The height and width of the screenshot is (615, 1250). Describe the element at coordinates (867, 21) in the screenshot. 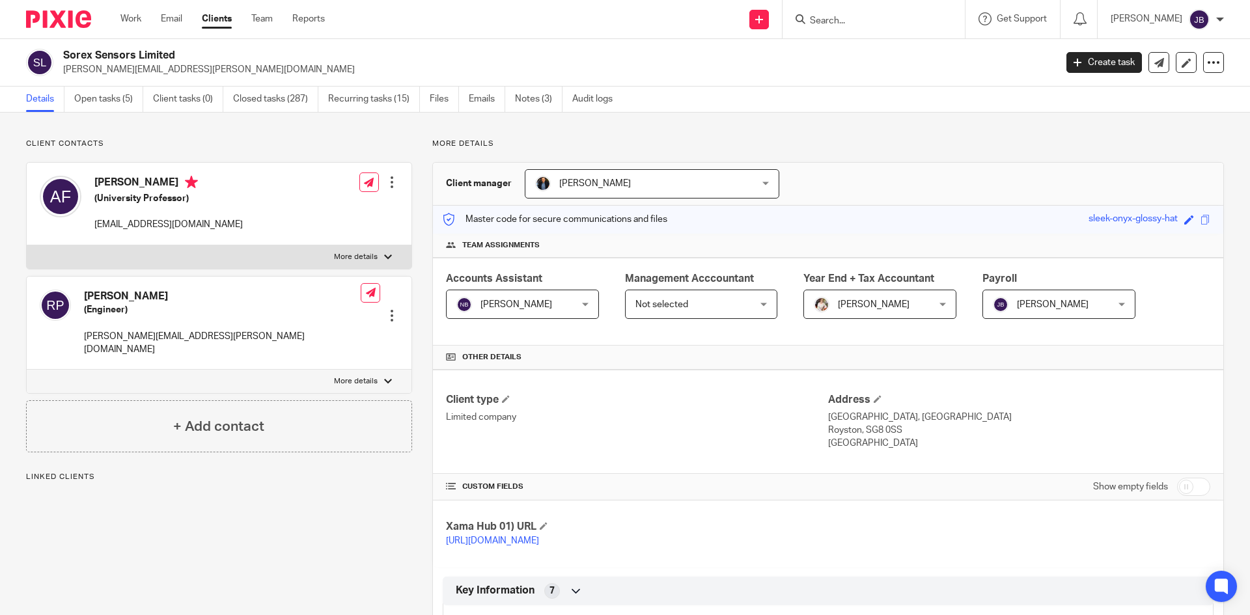

I see `input: Search` at that location.